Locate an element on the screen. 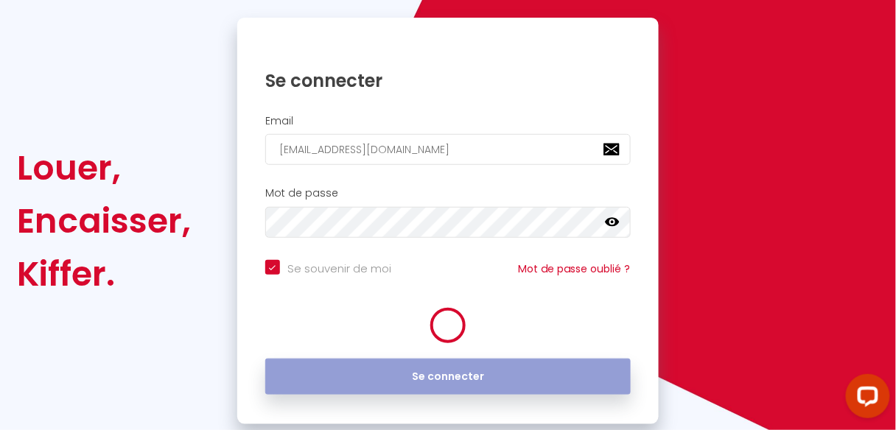 The width and height of the screenshot is (896, 430). h2: Mot de passe is located at coordinates (448, 193).